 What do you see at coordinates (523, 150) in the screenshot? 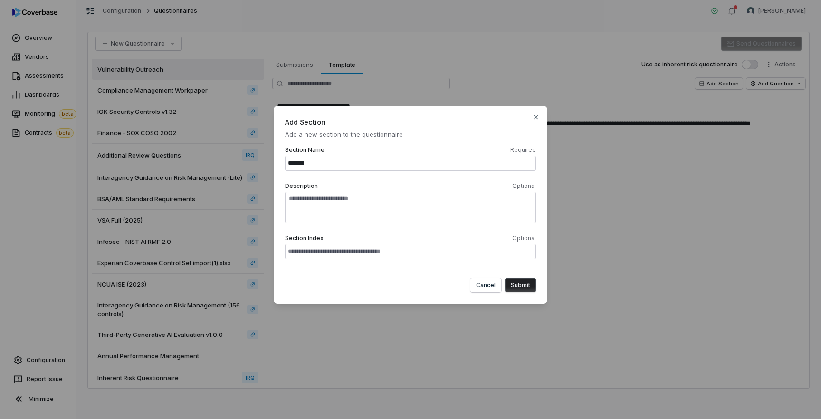
I see `span: Required` at bounding box center [523, 150].